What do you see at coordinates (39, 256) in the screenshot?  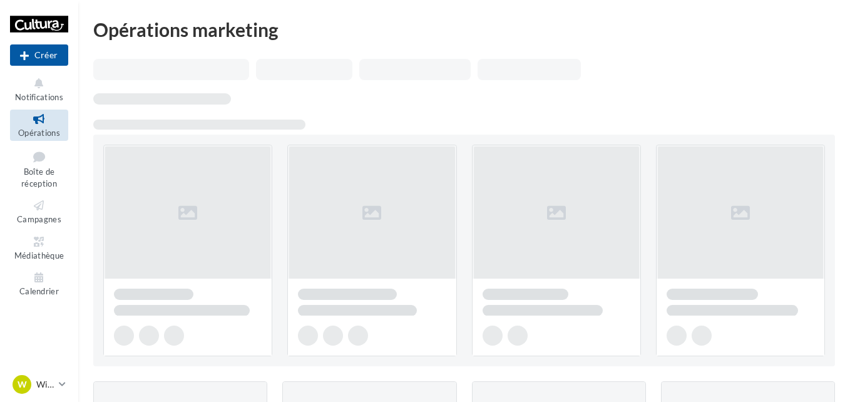 I see `span: Médiathèque` at bounding box center [39, 256].